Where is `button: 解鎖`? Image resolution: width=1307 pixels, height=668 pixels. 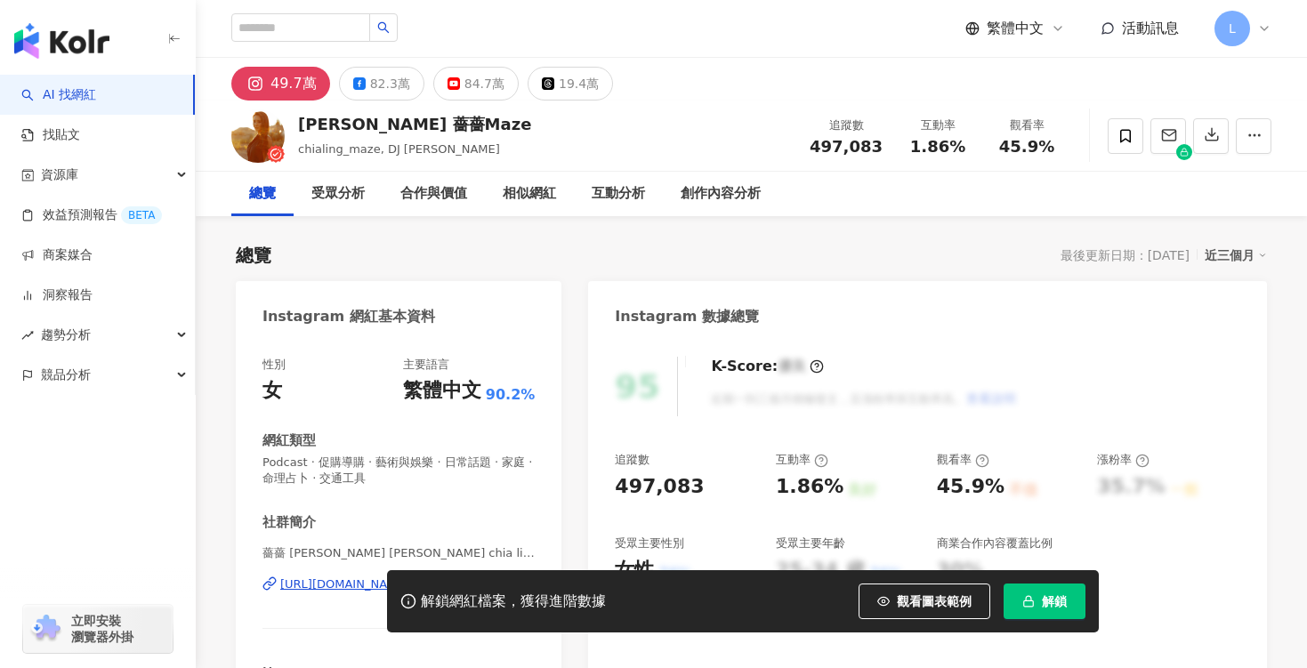
button: 解鎖 is located at coordinates (1045, 602).